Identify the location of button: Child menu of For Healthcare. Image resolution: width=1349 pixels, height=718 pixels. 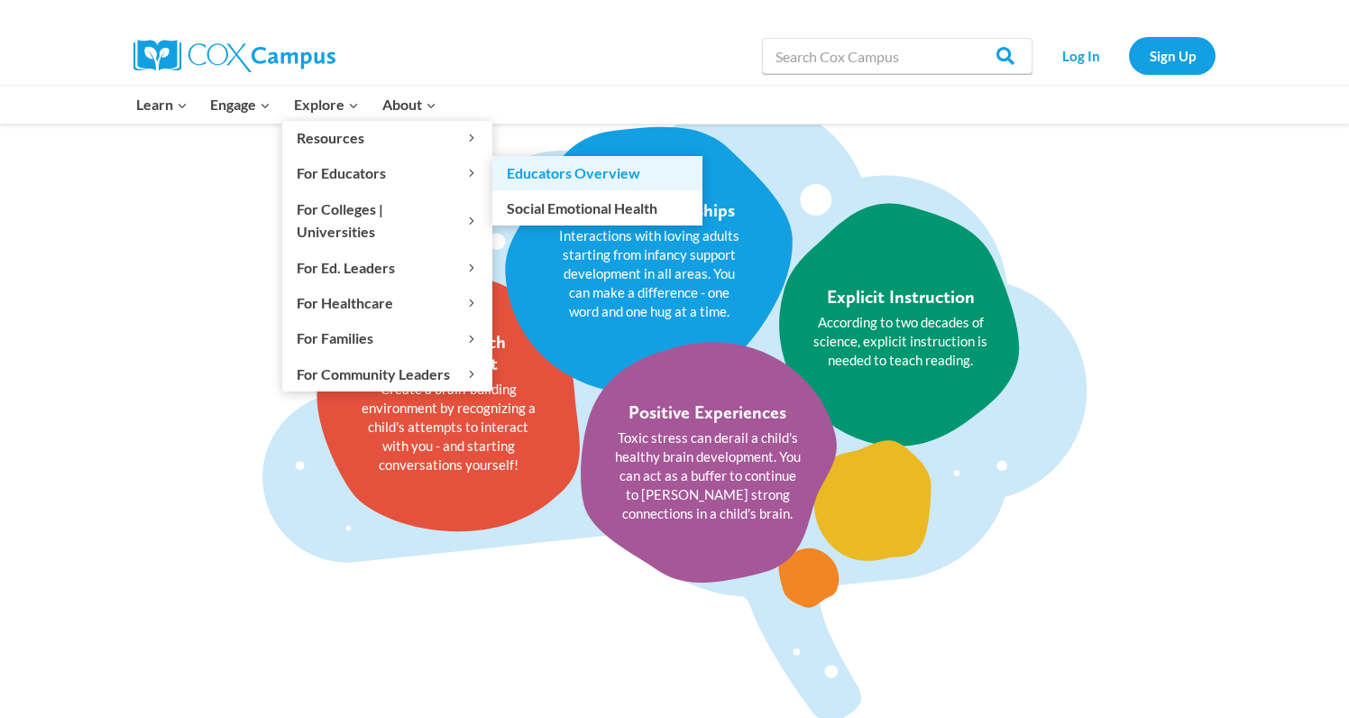
(387, 303).